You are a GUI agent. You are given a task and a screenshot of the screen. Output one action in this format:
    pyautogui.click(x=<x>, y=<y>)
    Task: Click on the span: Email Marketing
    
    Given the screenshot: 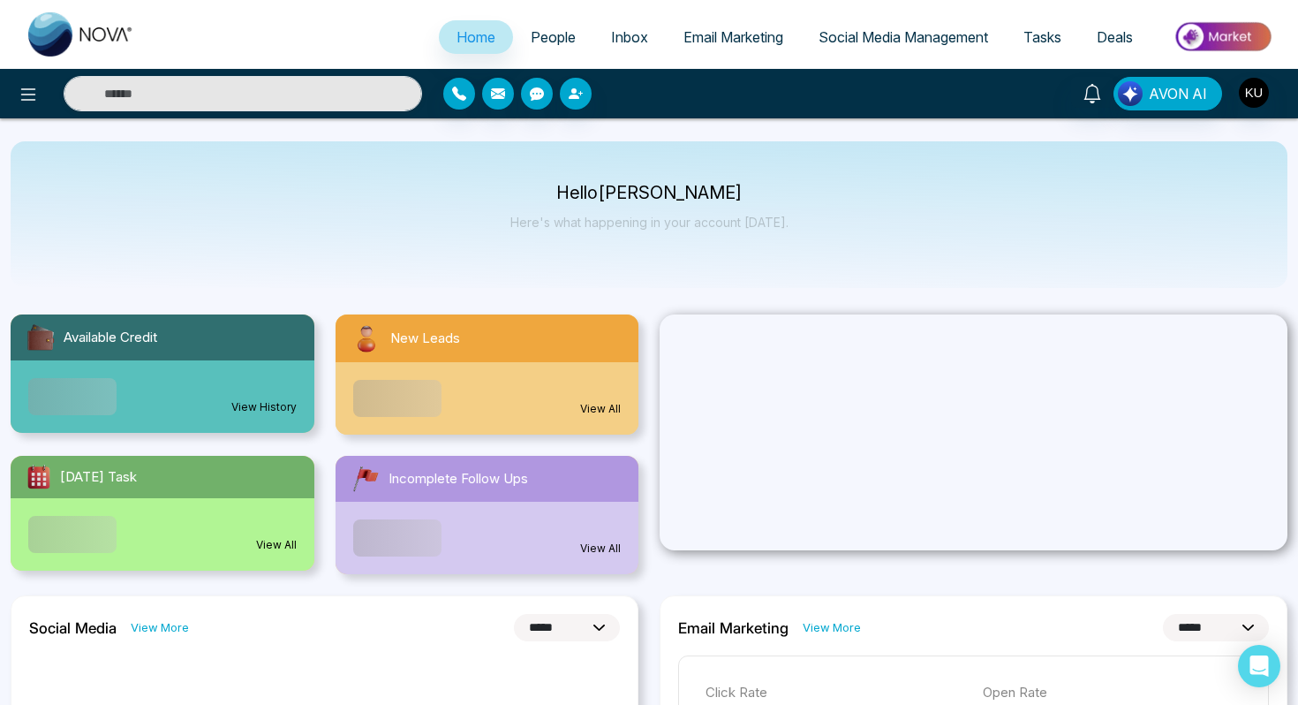 What is the action you would take?
    pyautogui.click(x=733, y=37)
    